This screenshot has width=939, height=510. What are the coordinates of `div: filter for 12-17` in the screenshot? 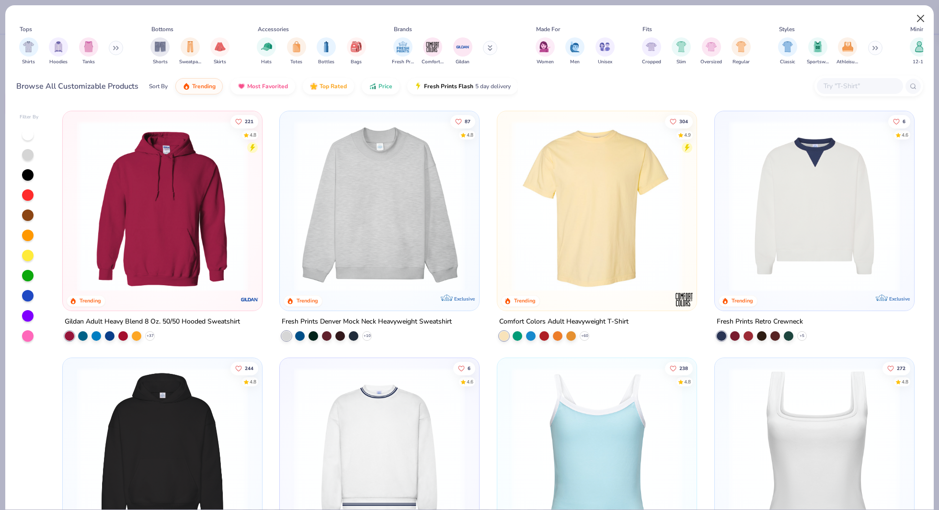 It's located at (919, 51).